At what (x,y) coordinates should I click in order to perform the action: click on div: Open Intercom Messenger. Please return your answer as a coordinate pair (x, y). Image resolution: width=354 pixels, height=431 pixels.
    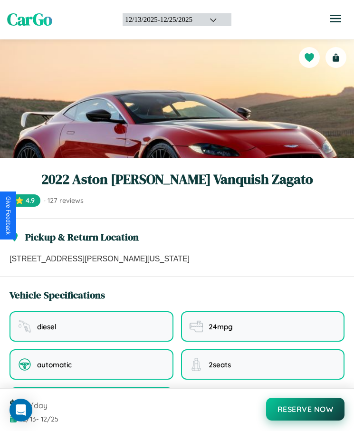
    Looking at the image, I should click on (21, 410).